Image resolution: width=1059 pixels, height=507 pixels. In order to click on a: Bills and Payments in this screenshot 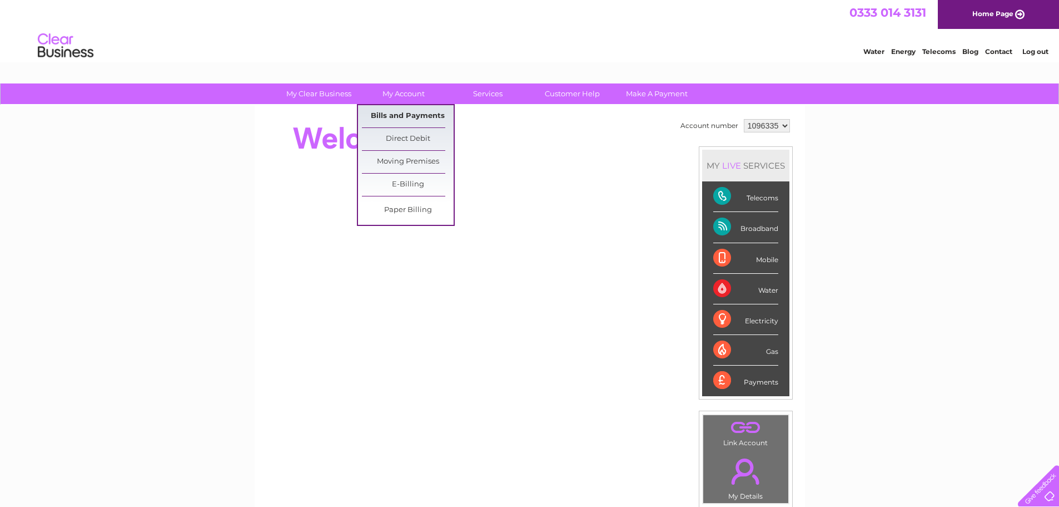, I will do `click(408, 116)`.